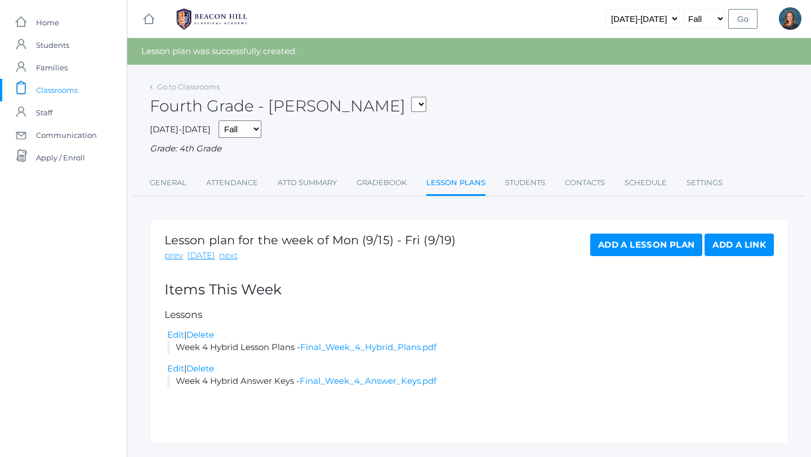 Image resolution: width=811 pixels, height=457 pixels. Describe the element at coordinates (47, 23) in the screenshot. I see `span: Home` at that location.